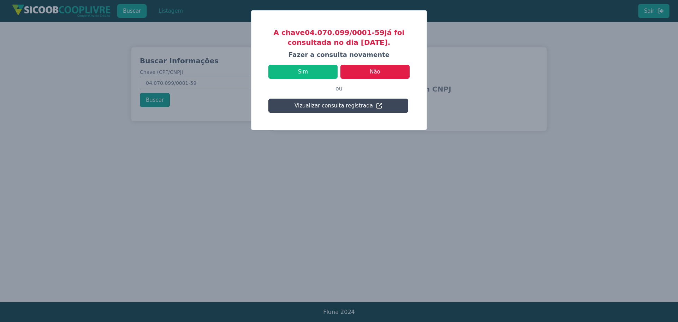 Image resolution: width=678 pixels, height=322 pixels. I want to click on p: ou, so click(339, 89).